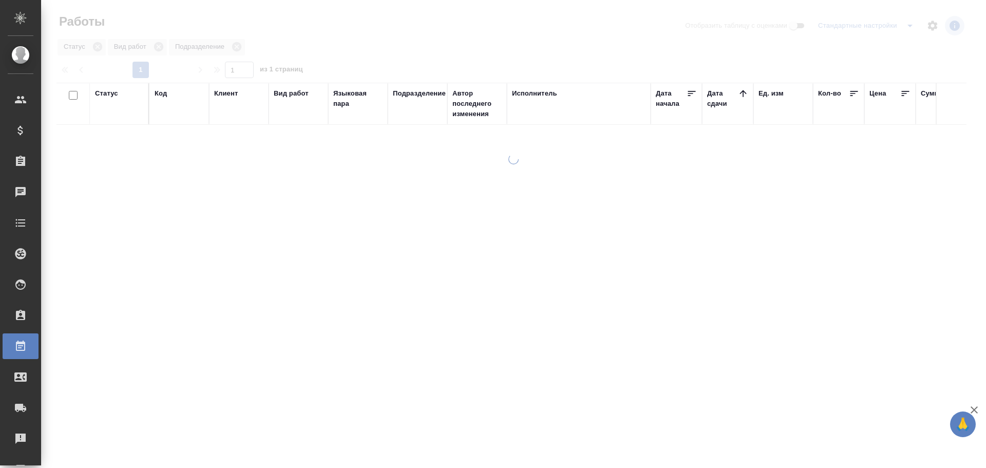  Describe the element at coordinates (358, 99) in the screenshot. I see `div: Языковая пара` at that location.